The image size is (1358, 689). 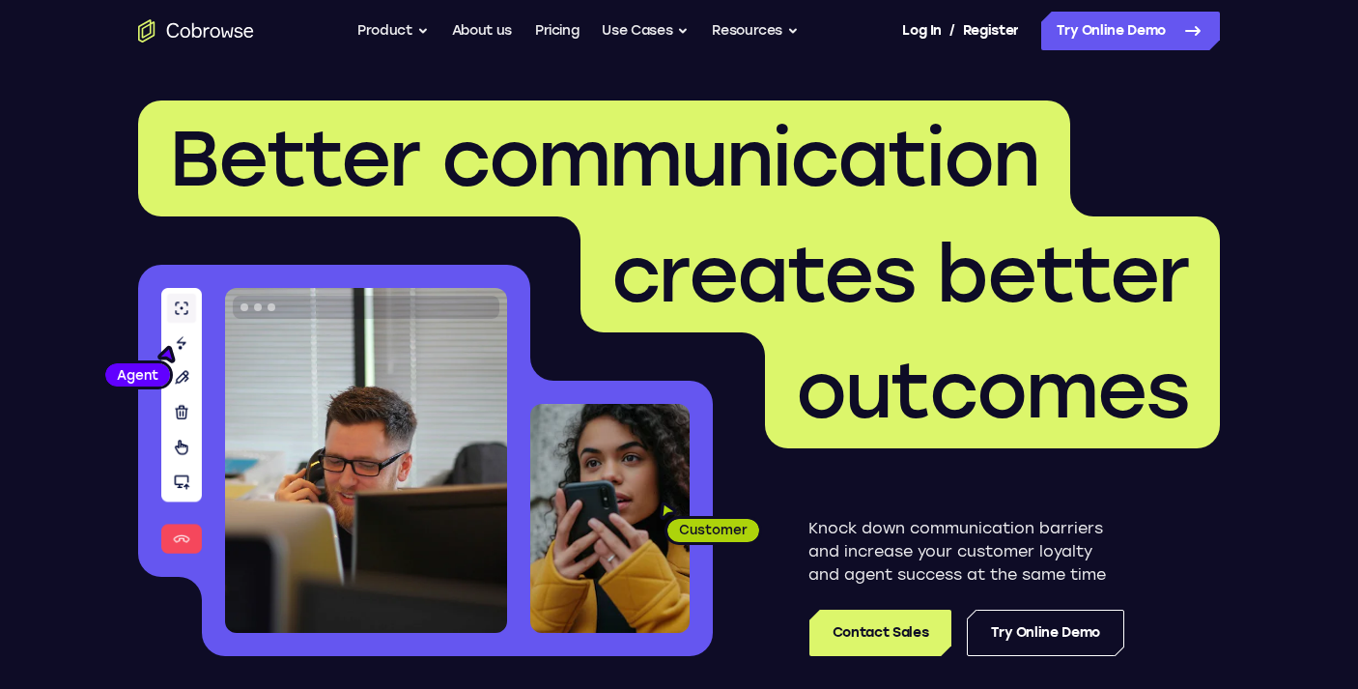 I want to click on img: A customer holding their phone, so click(x=609, y=518).